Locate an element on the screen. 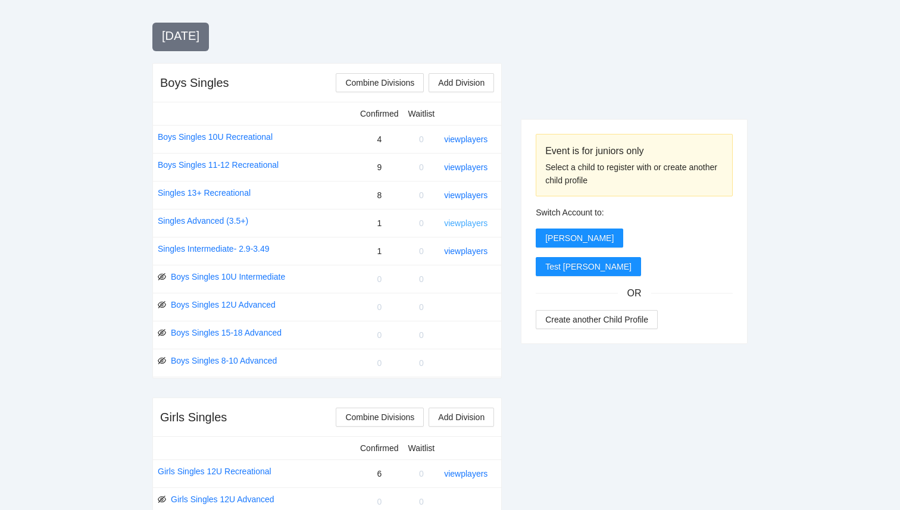 Image resolution: width=900 pixels, height=510 pixels. a: Boys Singles 12U Advanced is located at coordinates (223, 305).